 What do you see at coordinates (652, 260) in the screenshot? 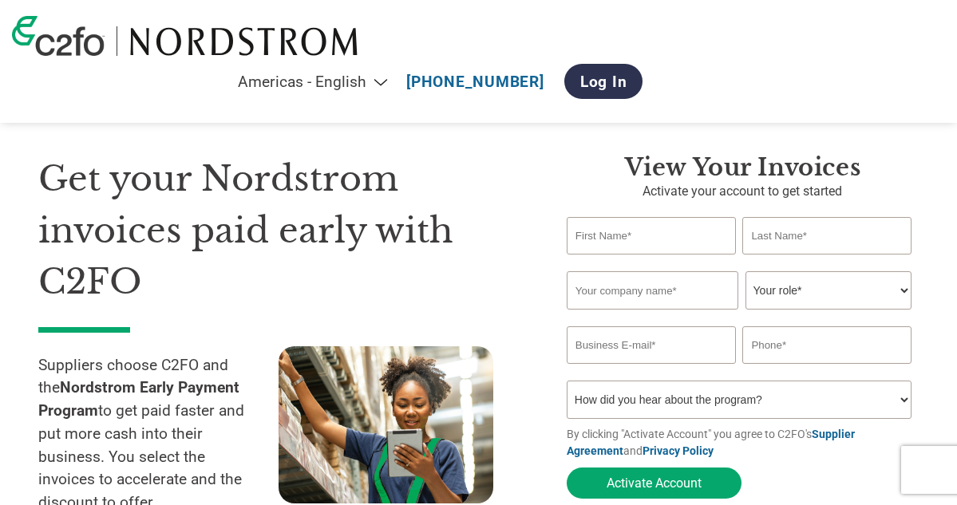
I see `div: Invalid first name or first name is too long` at bounding box center [652, 260].